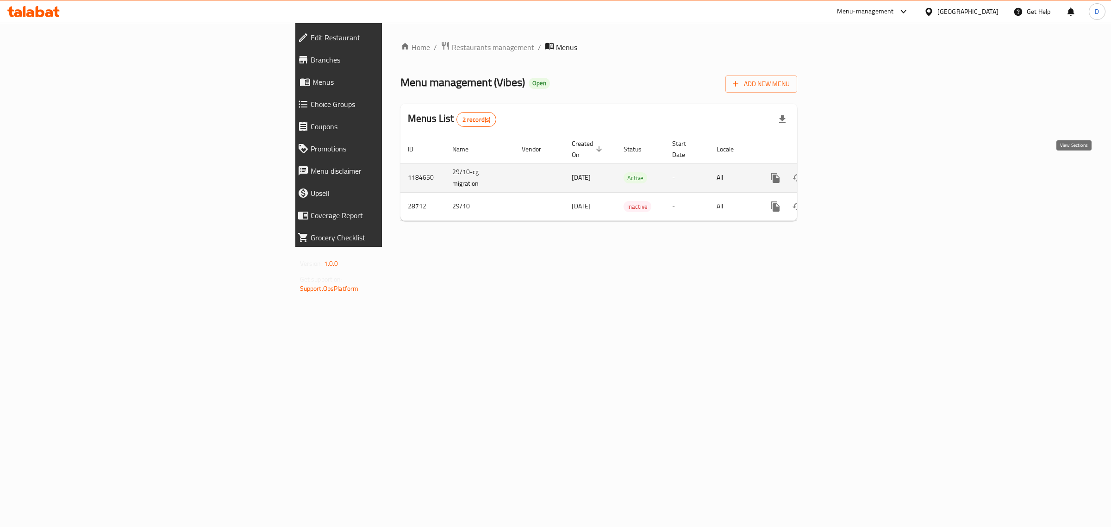 Image resolution: width=1111 pixels, height=527 pixels. Describe the element at coordinates (539, 83) in the screenshot. I see `span: Open` at that location.